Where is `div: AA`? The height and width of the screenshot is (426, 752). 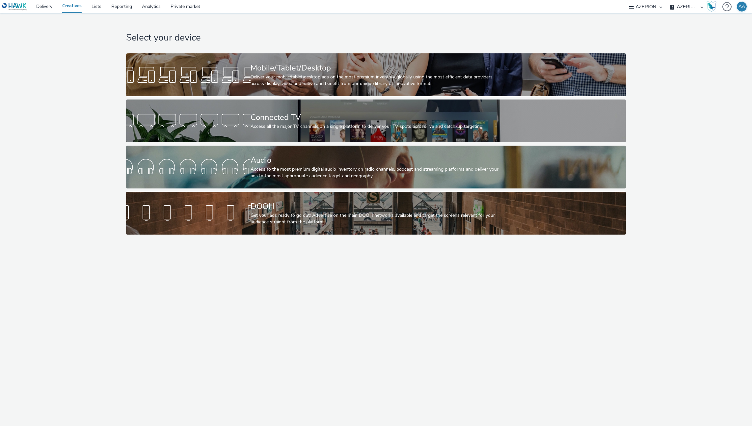
div: AA is located at coordinates (742, 7).